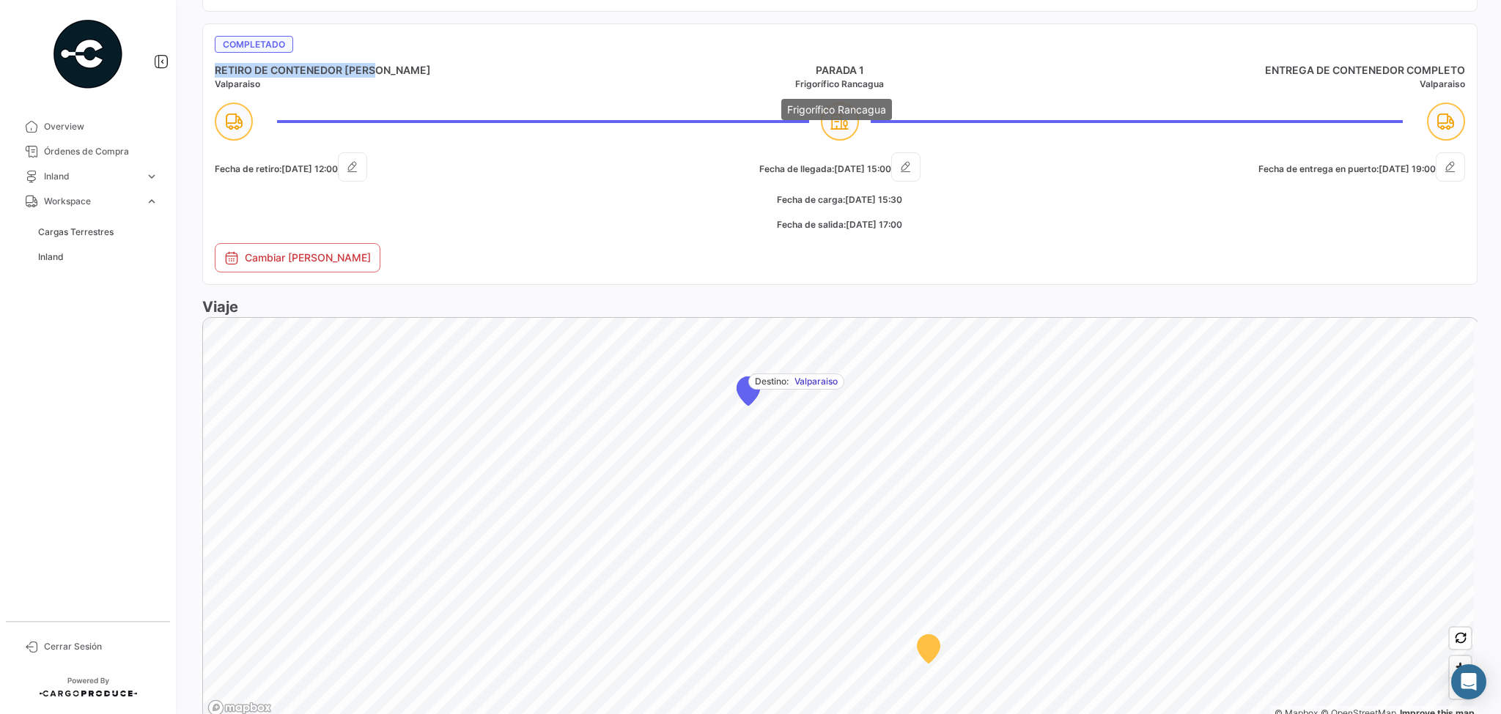 The height and width of the screenshot is (714, 1501). Describe the element at coordinates (840, 167) in the screenshot. I see `h5: Fecha de llegada:` at that location.